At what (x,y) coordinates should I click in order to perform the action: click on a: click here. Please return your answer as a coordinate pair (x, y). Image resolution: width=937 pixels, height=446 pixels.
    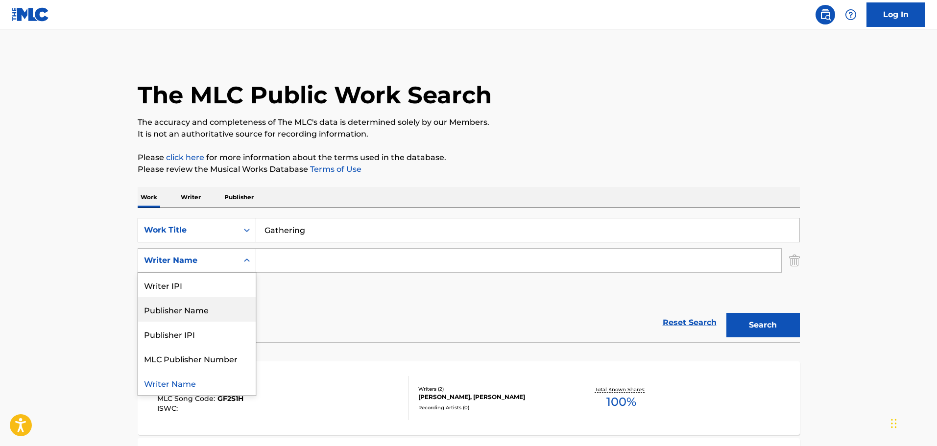
    Looking at the image, I should click on (185, 157).